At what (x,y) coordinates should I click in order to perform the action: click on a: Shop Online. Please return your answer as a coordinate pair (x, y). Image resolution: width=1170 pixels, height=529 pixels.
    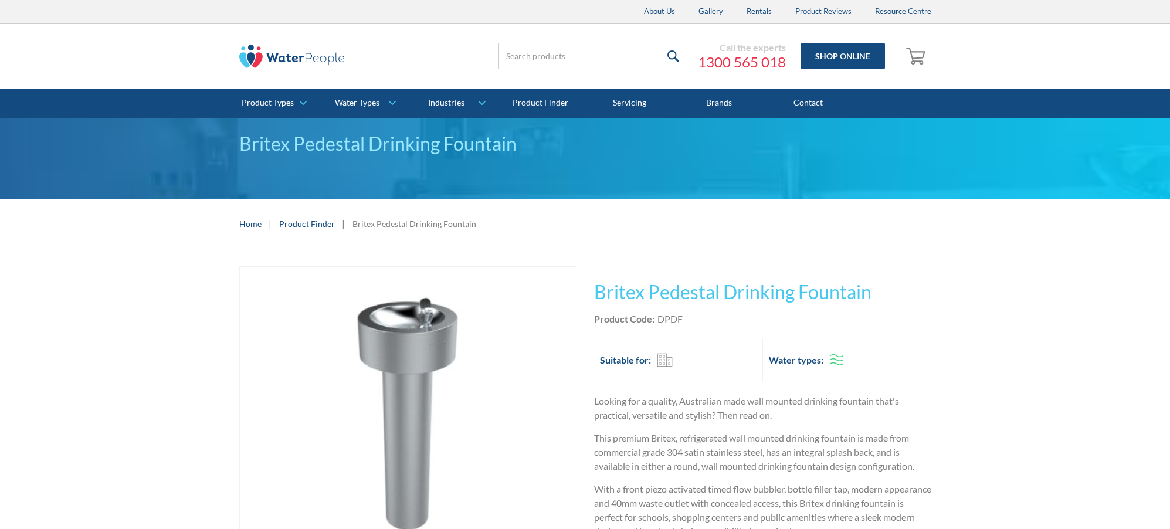
    Looking at the image, I should click on (843, 56).